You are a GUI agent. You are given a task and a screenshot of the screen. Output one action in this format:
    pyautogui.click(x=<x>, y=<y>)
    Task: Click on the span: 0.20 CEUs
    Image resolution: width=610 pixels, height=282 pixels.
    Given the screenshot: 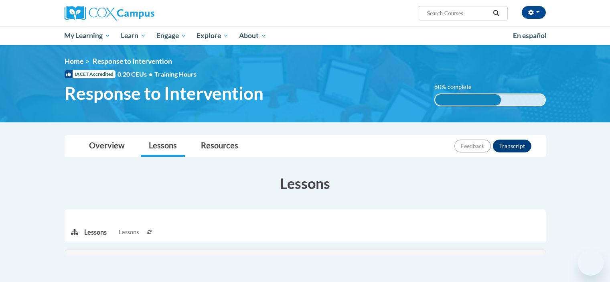 What is the action you would take?
    pyautogui.click(x=136, y=74)
    